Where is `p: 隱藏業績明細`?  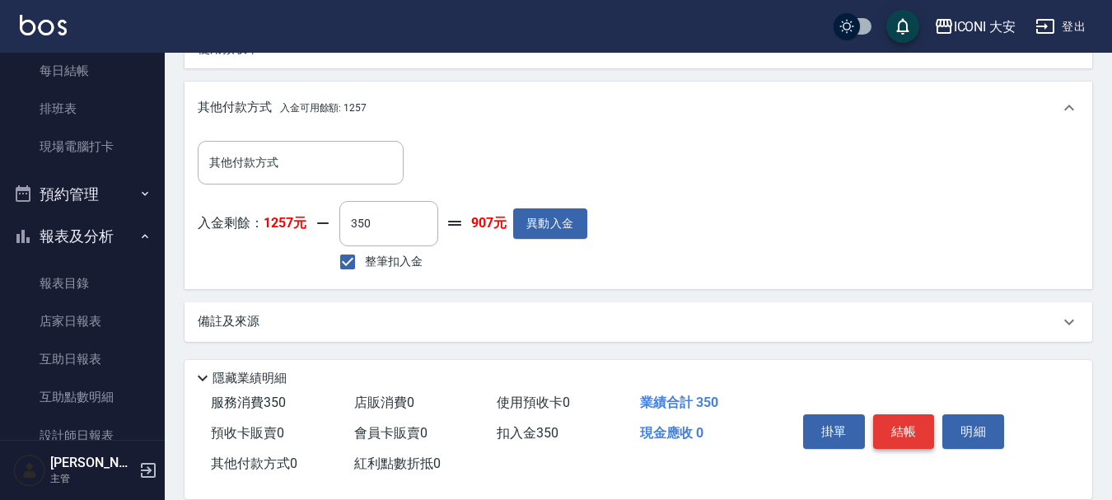
p: 隱藏業績明細 is located at coordinates (249, 378).